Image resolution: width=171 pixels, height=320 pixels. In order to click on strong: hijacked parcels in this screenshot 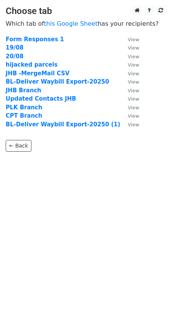, I will do `click(31, 65)`.